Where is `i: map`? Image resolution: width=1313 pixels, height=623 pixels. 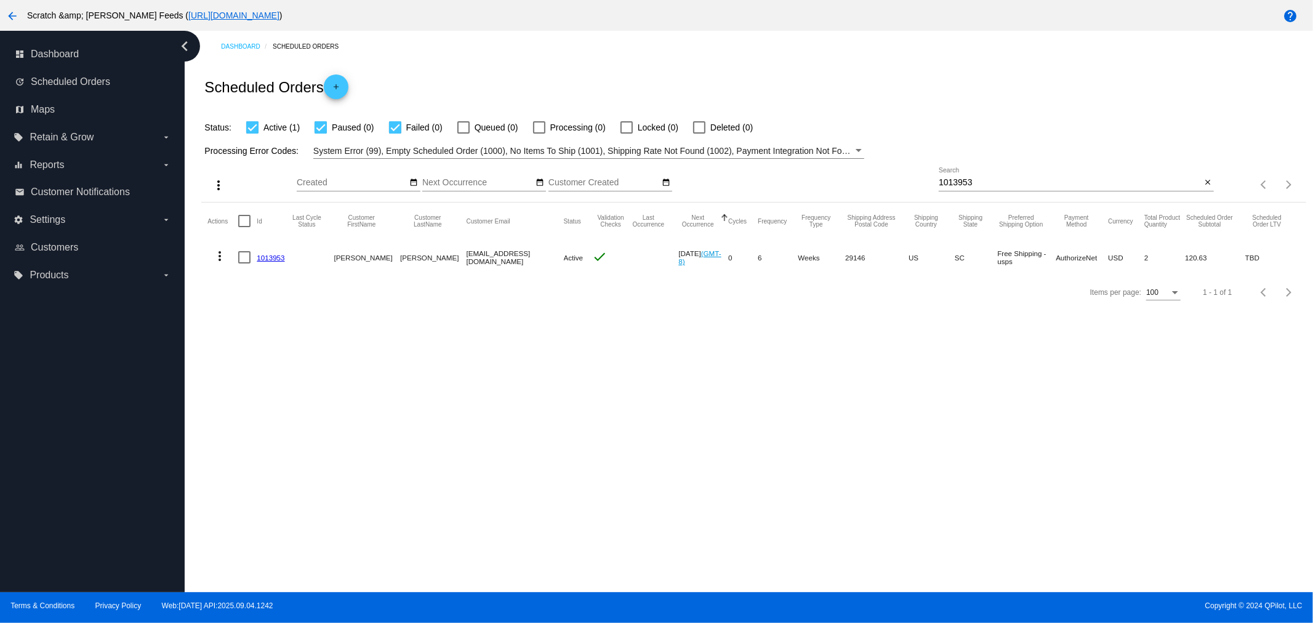 i: map is located at coordinates (20, 110).